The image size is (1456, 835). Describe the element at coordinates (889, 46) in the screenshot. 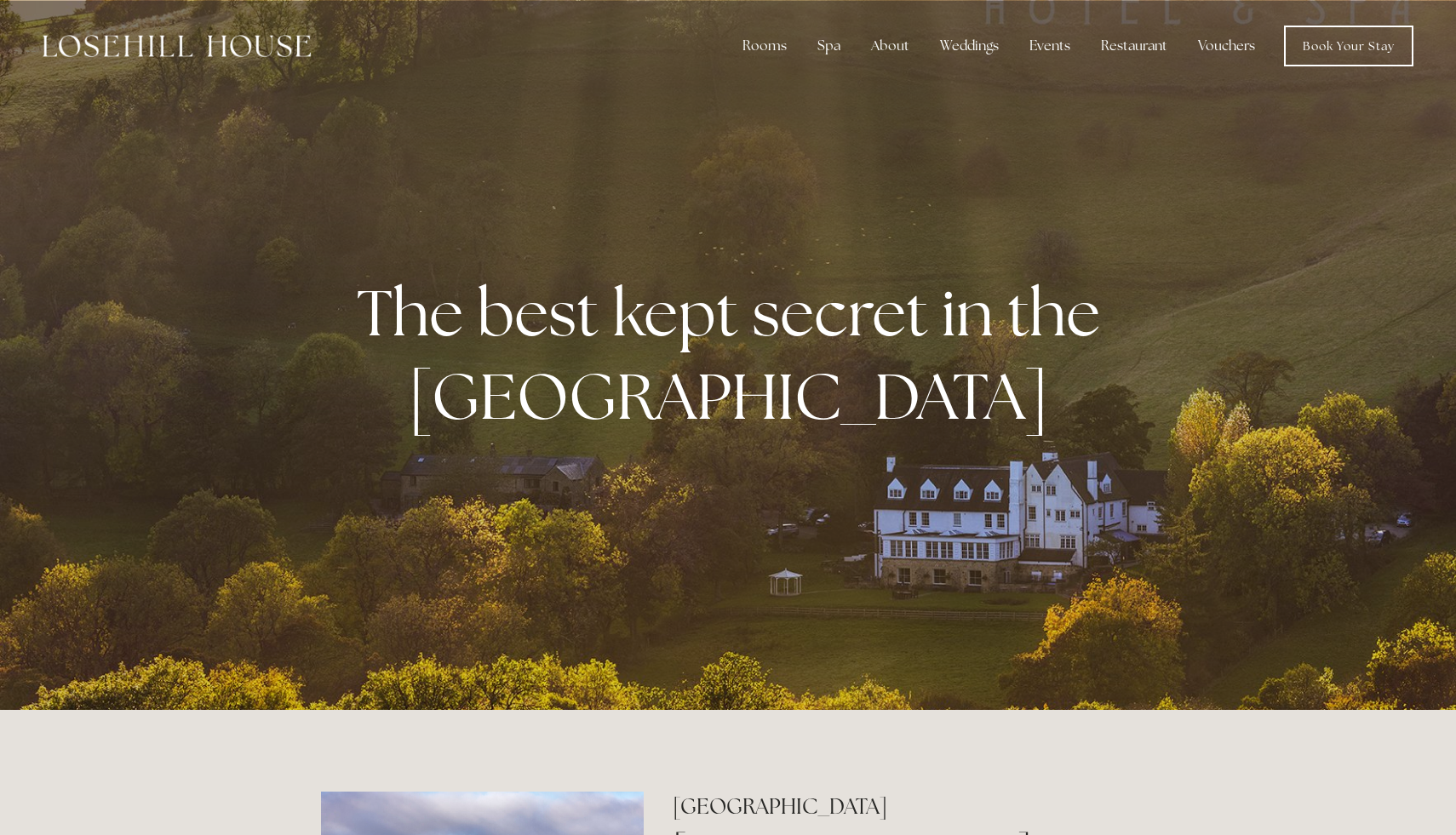

I see `div: About` at that location.